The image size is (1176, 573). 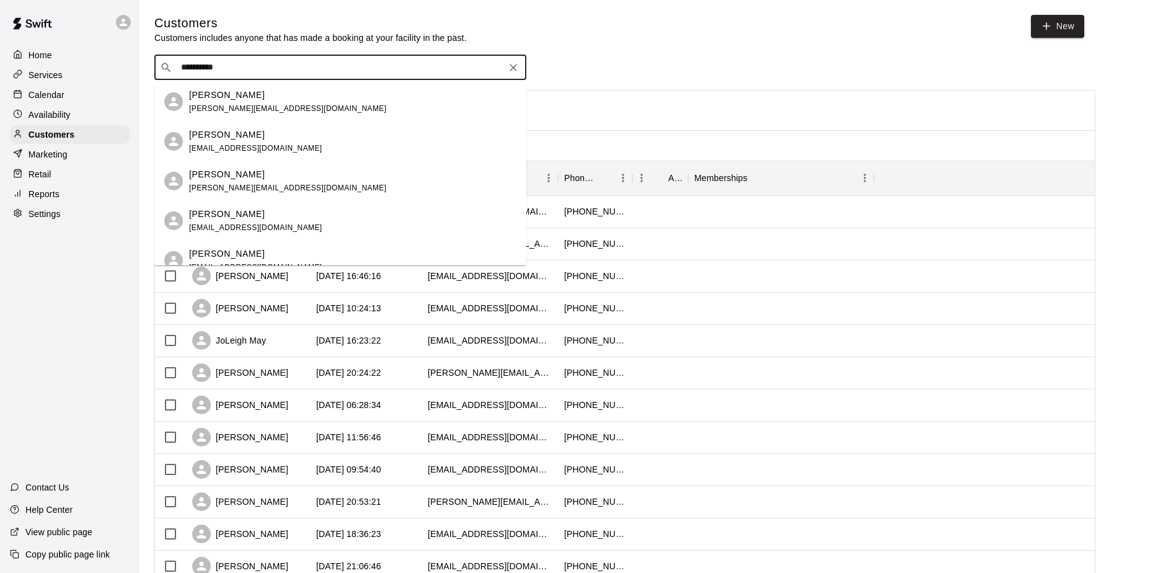 I want to click on div: +13023121936, so click(x=595, y=501).